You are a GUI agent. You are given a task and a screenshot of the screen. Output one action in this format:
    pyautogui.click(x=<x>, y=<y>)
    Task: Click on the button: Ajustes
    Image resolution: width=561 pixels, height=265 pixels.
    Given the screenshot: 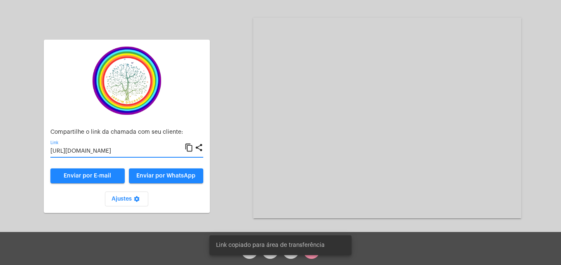 What is the action you would take?
    pyautogui.click(x=127, y=199)
    